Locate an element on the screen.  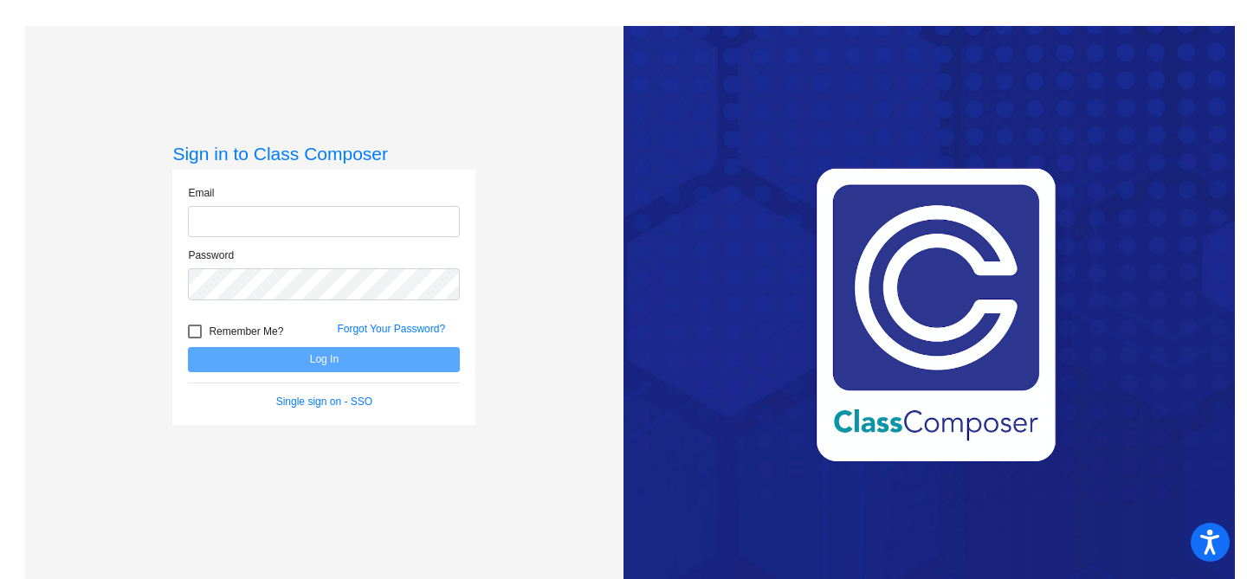
span: Remember Me? is located at coordinates (246, 332).